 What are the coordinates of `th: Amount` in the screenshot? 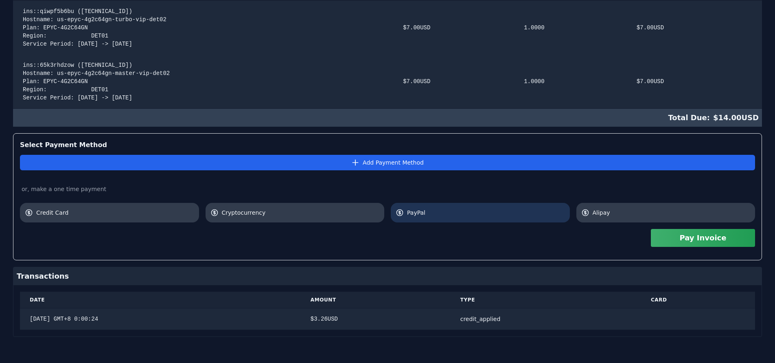 It's located at (376, 299).